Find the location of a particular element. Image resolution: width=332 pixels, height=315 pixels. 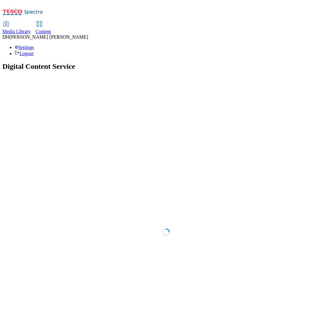

span: DH is located at coordinates (6, 37).